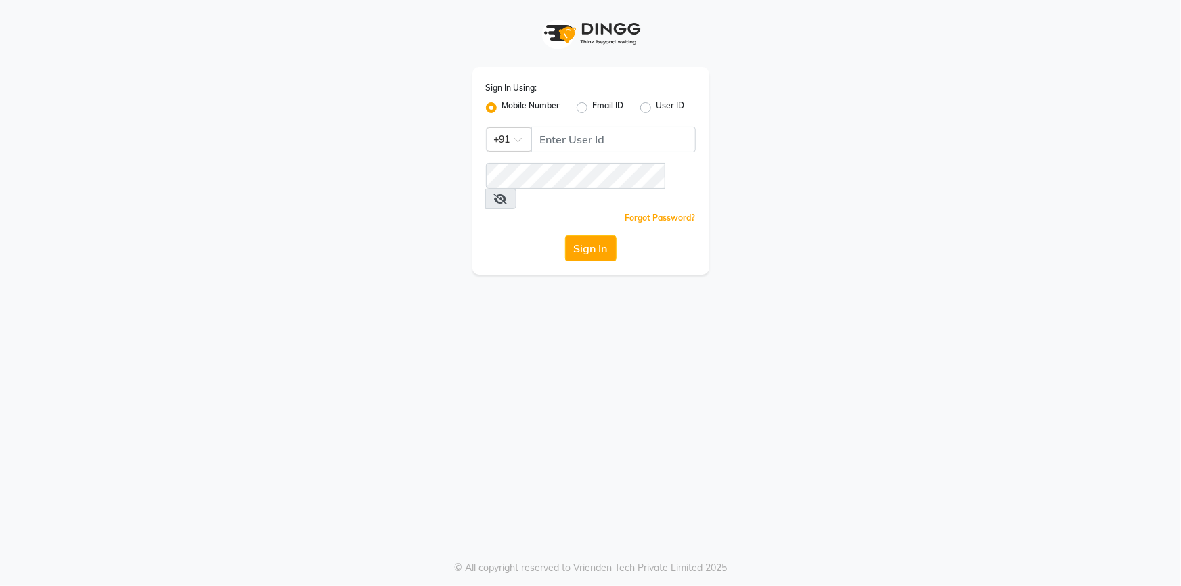  What do you see at coordinates (531, 108) in the screenshot?
I see `label: Mobile Number` at bounding box center [531, 108].